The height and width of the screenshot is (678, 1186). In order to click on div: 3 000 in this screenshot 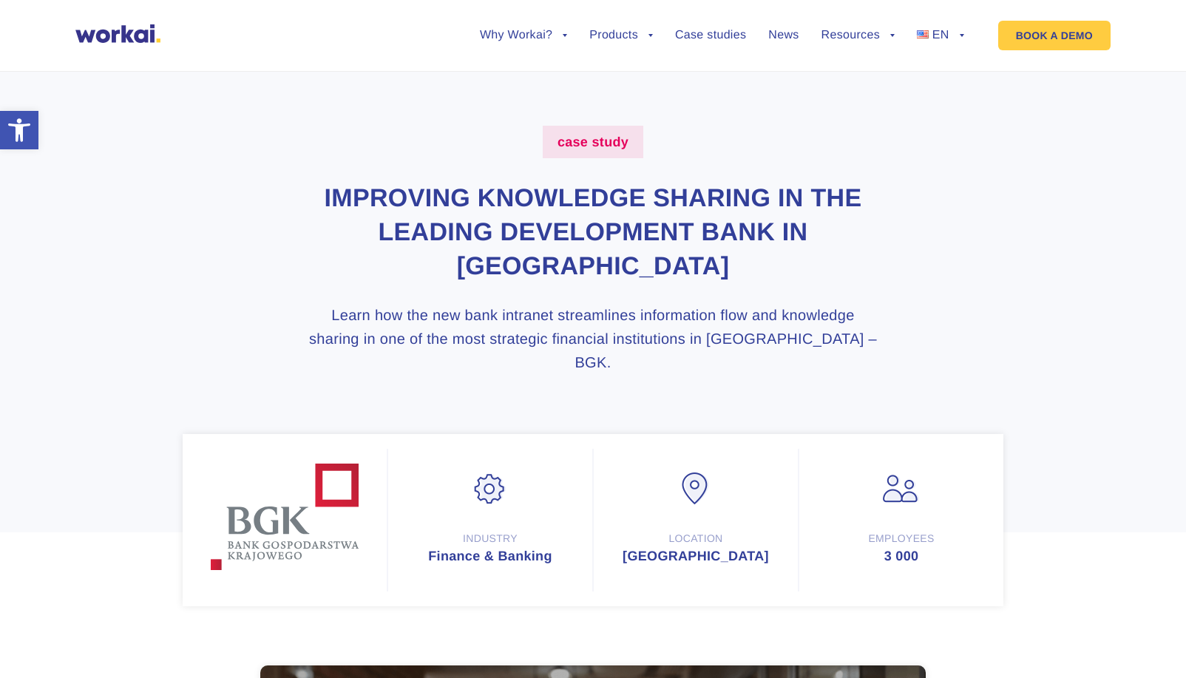, I will do `click(901, 556)`.